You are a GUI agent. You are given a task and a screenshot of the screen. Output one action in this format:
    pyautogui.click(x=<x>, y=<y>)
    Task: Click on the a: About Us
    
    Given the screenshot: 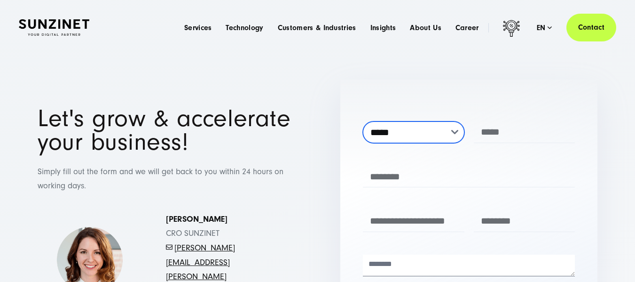 What is the action you would take?
    pyautogui.click(x=425, y=28)
    